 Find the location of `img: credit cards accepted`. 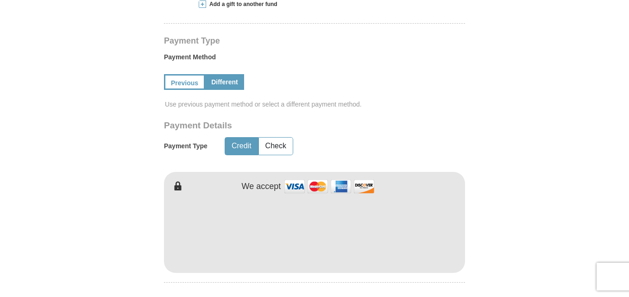

img: credit cards accepted is located at coordinates (329, 186).